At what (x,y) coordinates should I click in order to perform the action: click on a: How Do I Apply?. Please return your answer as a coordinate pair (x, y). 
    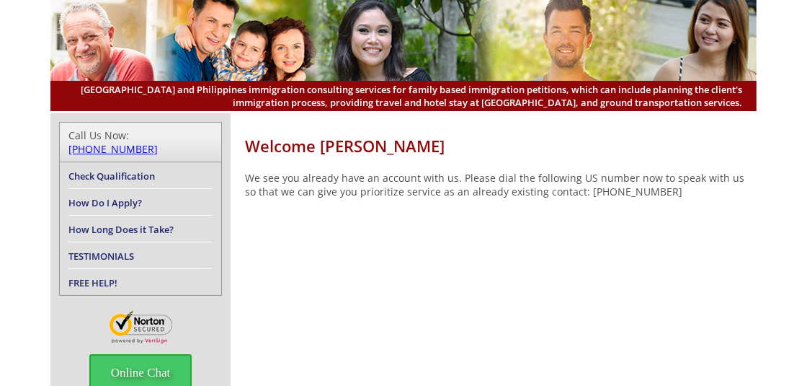
    Looking at the image, I should click on (105, 203).